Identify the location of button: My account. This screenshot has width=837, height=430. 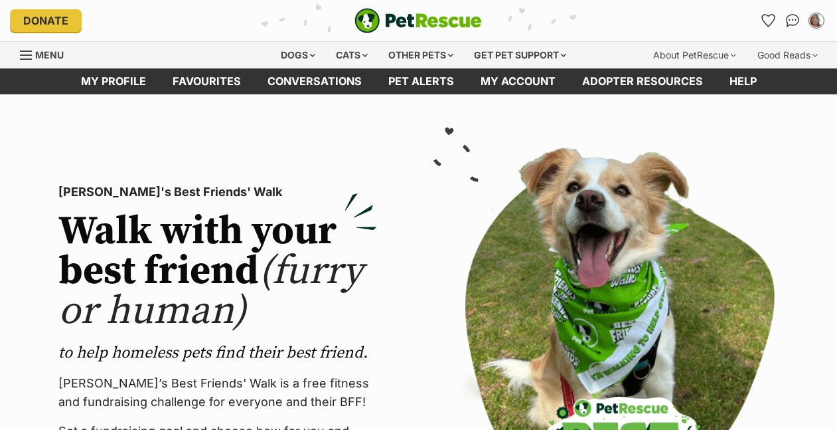
(817, 21).